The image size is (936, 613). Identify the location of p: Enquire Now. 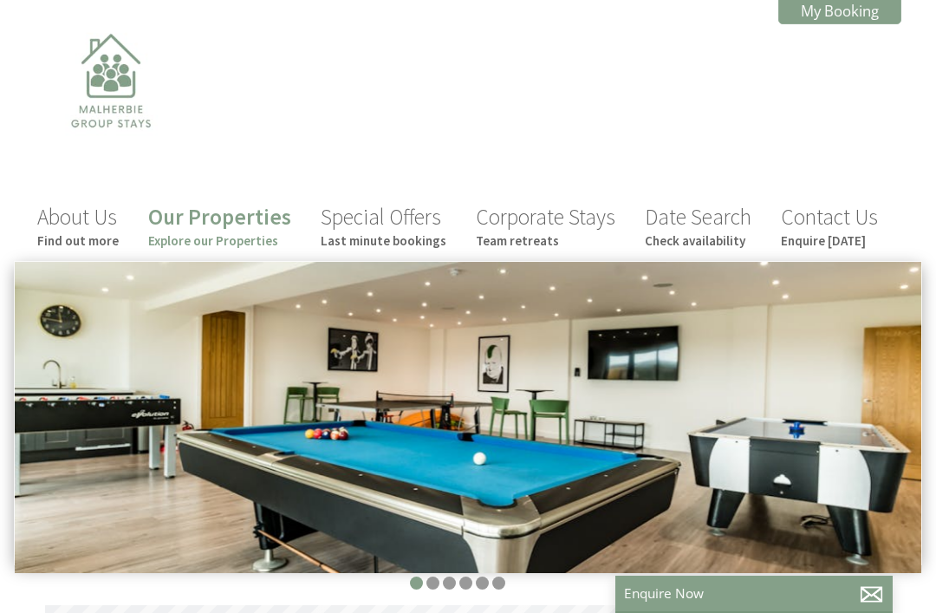
(754, 593).